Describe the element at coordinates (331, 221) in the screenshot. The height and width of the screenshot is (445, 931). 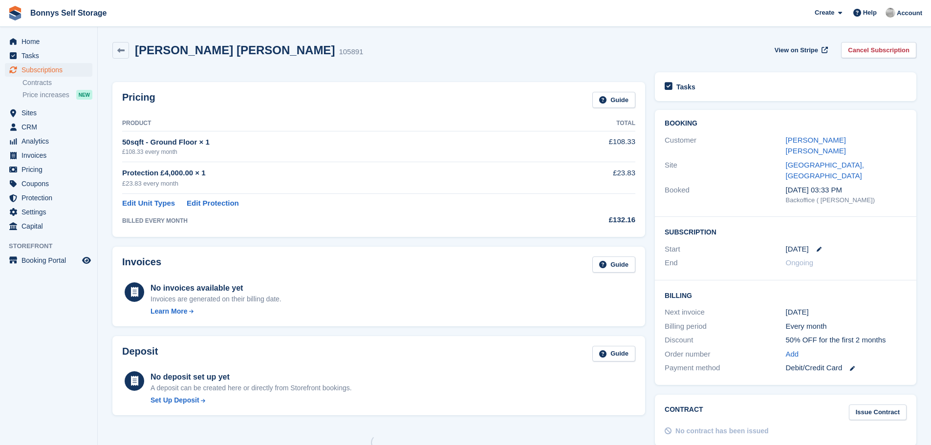
I see `div: BILLED EVERY MONTH` at that location.